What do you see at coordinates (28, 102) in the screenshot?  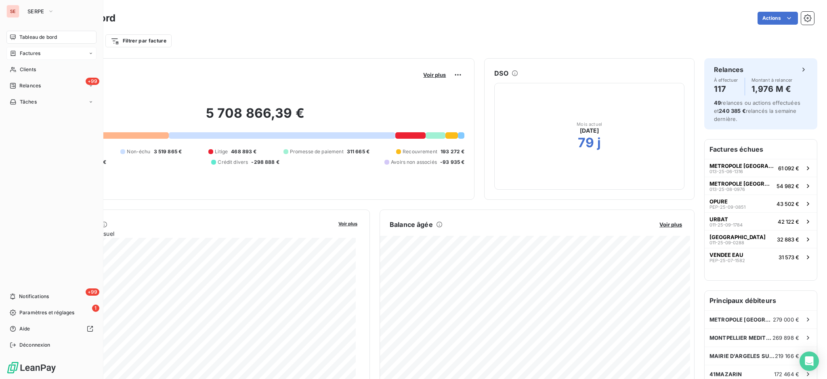 I see `span: Tâches` at bounding box center [28, 102].